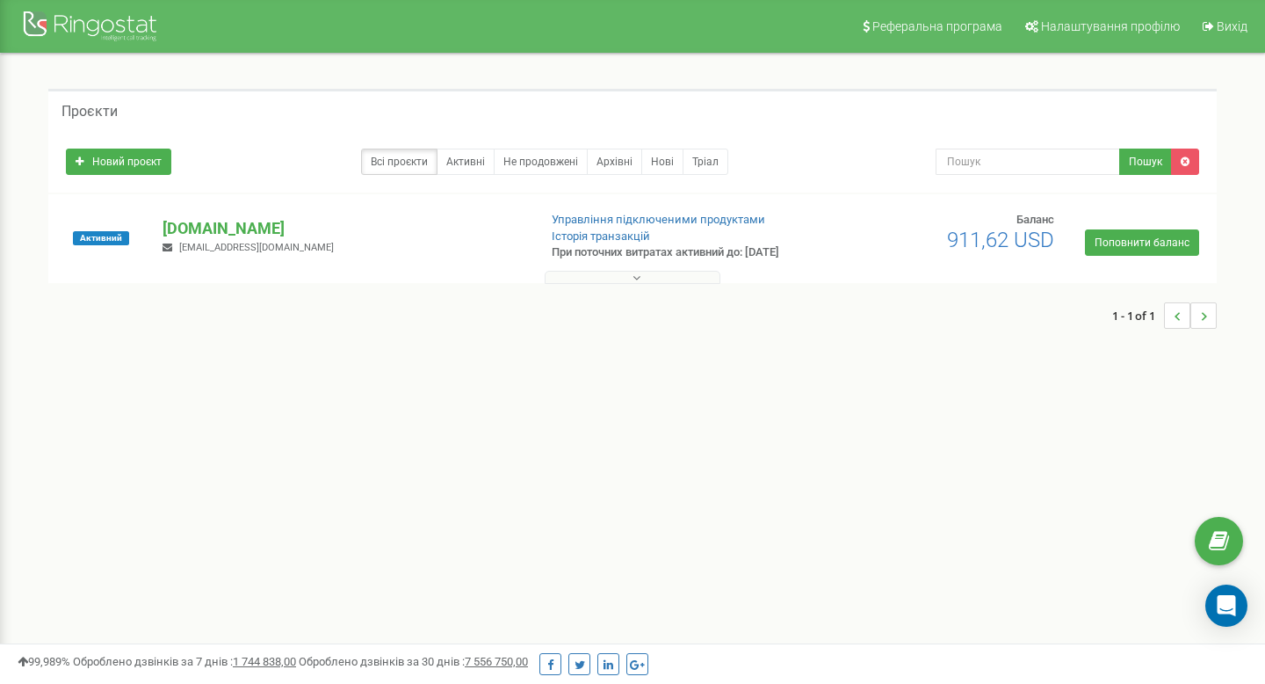  What do you see at coordinates (101, 238) in the screenshot?
I see `span: Активний` at bounding box center [101, 238].